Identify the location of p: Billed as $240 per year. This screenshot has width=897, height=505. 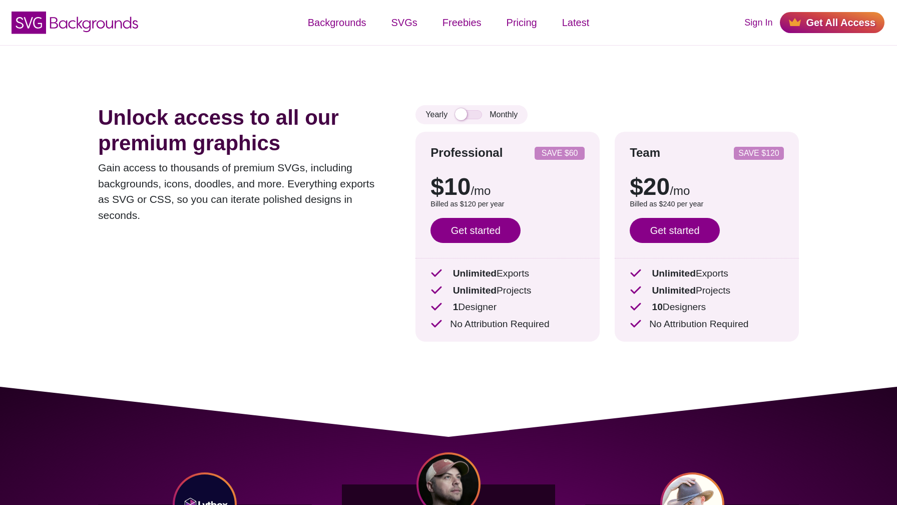
(707, 204).